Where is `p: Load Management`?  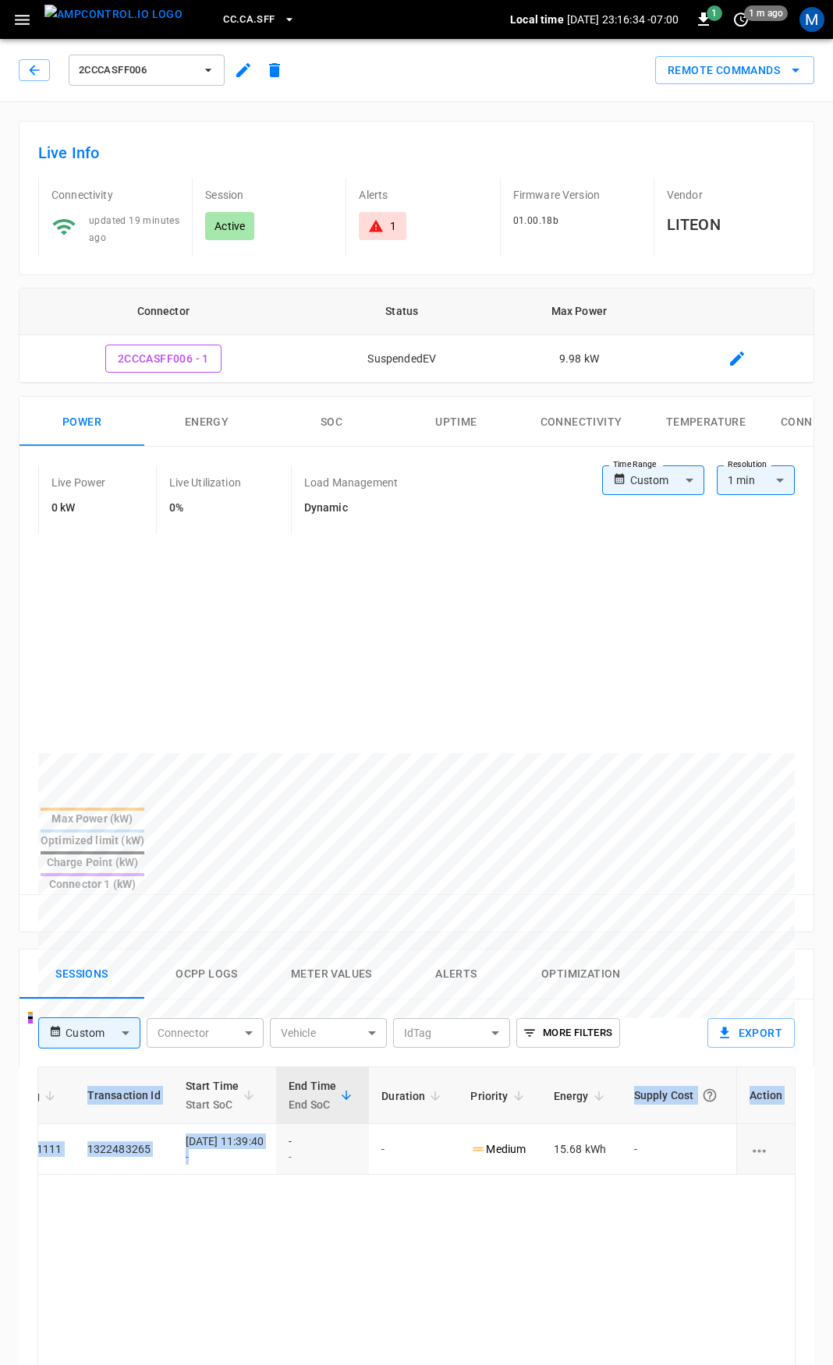
p: Load Management is located at coordinates (351, 483).